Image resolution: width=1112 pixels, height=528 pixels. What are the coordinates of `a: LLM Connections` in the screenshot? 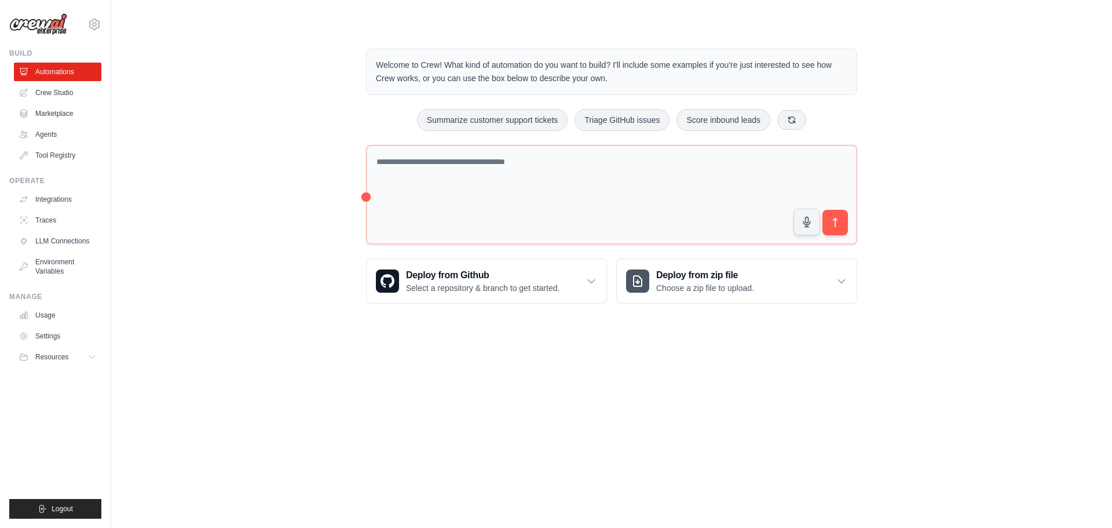 It's located at (57, 241).